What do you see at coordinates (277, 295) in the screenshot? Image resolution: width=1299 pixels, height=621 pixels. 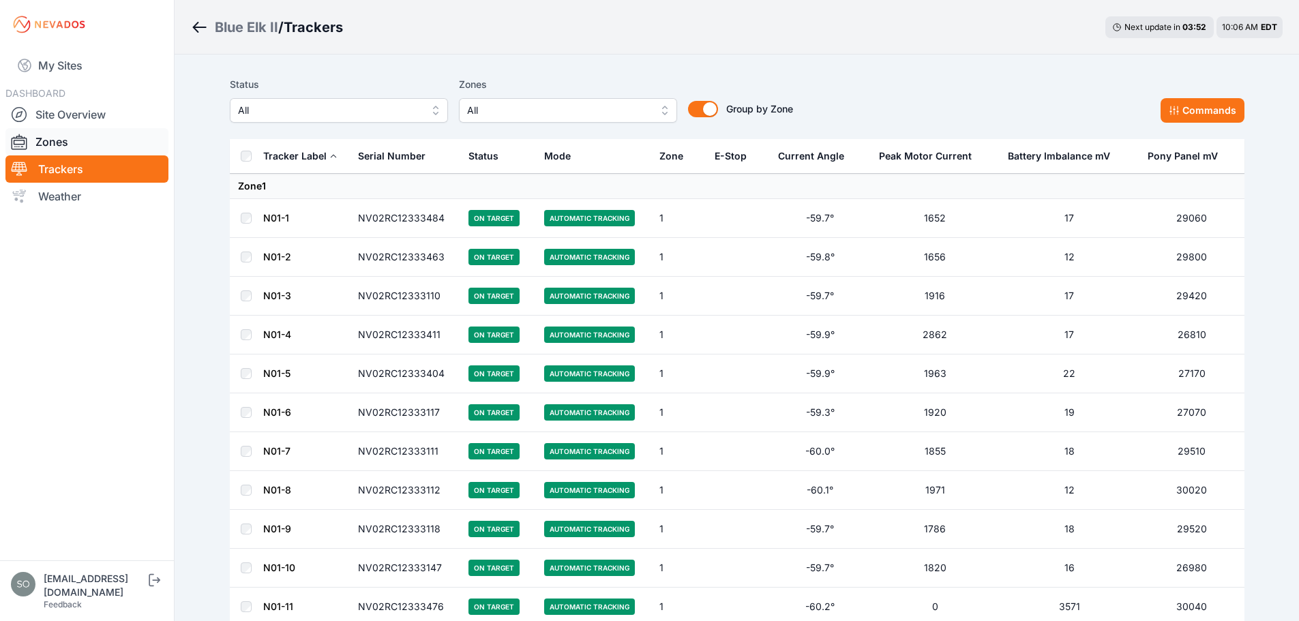 I see `a: N01-3` at bounding box center [277, 295].